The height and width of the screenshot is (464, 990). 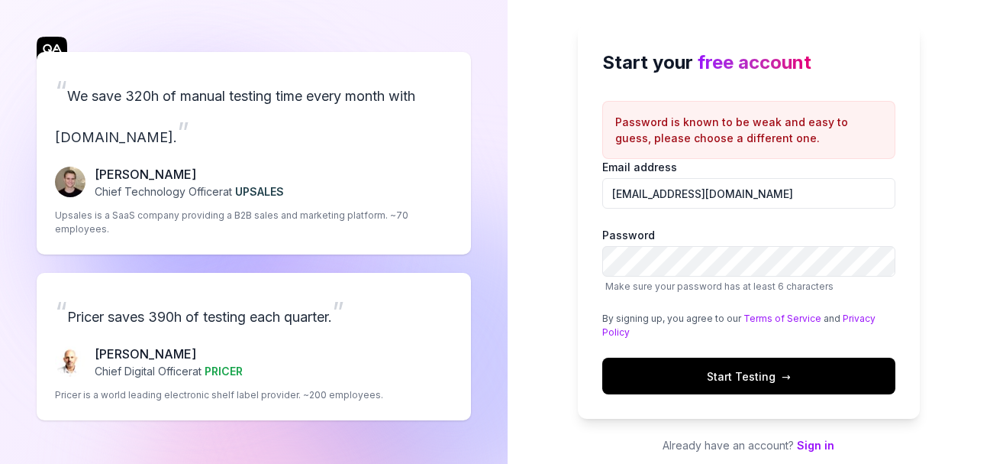 What do you see at coordinates (70, 182) in the screenshot?
I see `img: Fredrik Seidl` at bounding box center [70, 182].